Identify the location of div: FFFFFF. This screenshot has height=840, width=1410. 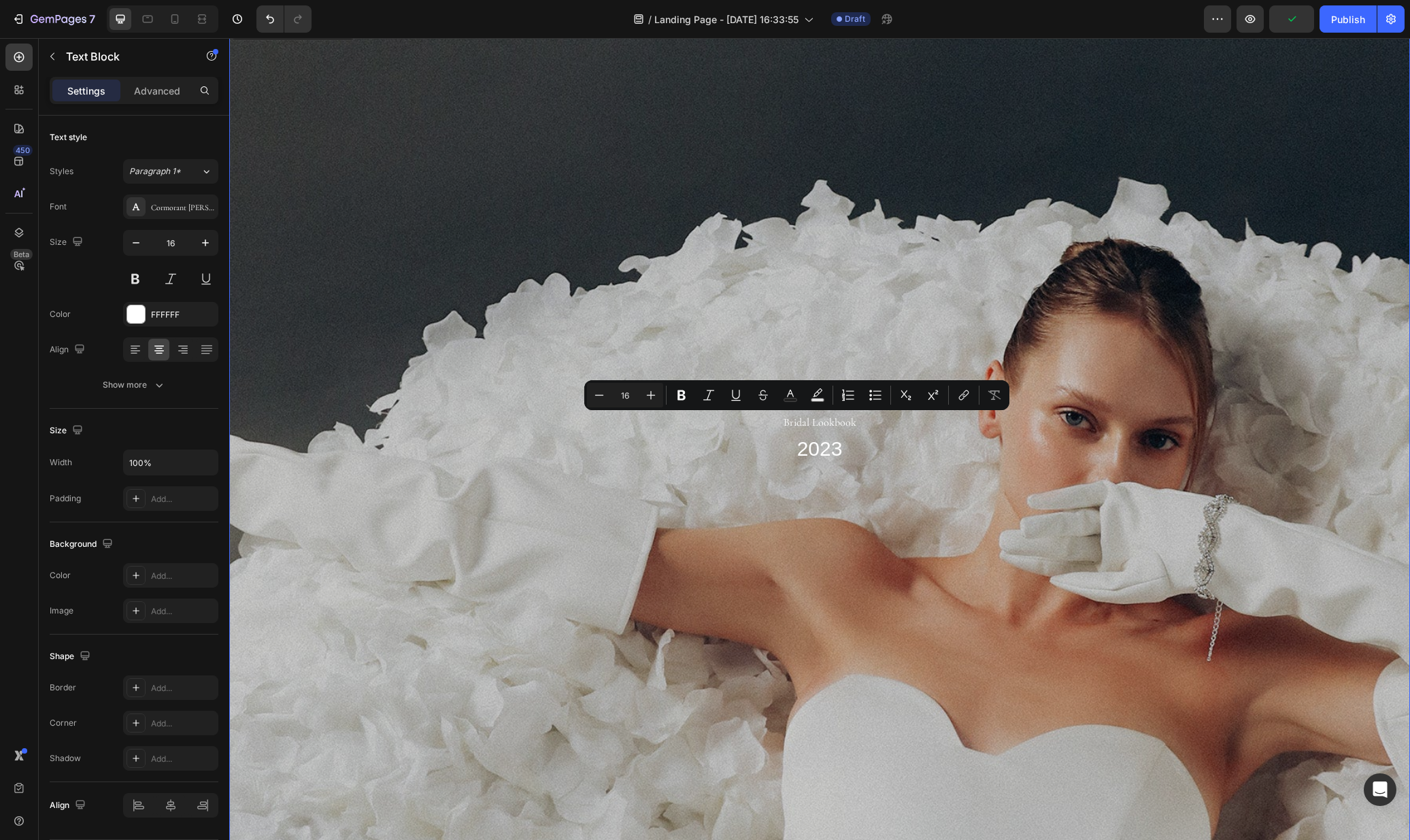
(183, 314).